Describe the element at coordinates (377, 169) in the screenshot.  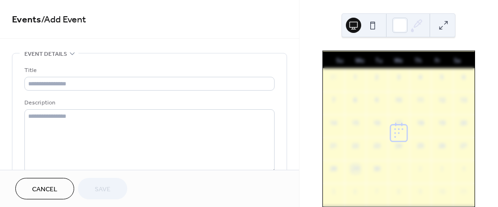
I see `div: 30` at that location.